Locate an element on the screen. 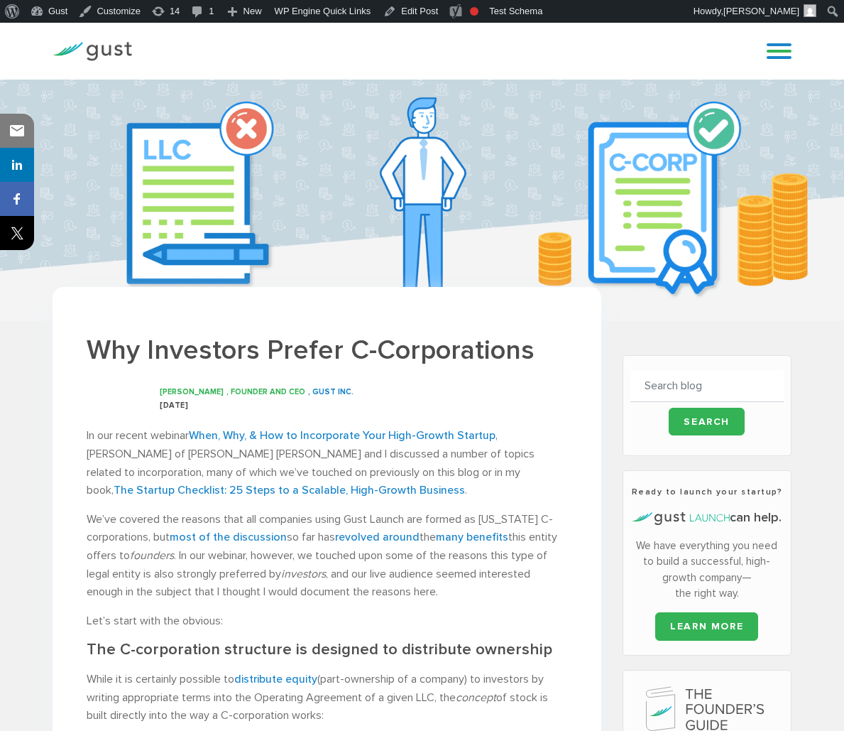 The image size is (844, 731). a: most of the discussion is located at coordinates (228, 536).